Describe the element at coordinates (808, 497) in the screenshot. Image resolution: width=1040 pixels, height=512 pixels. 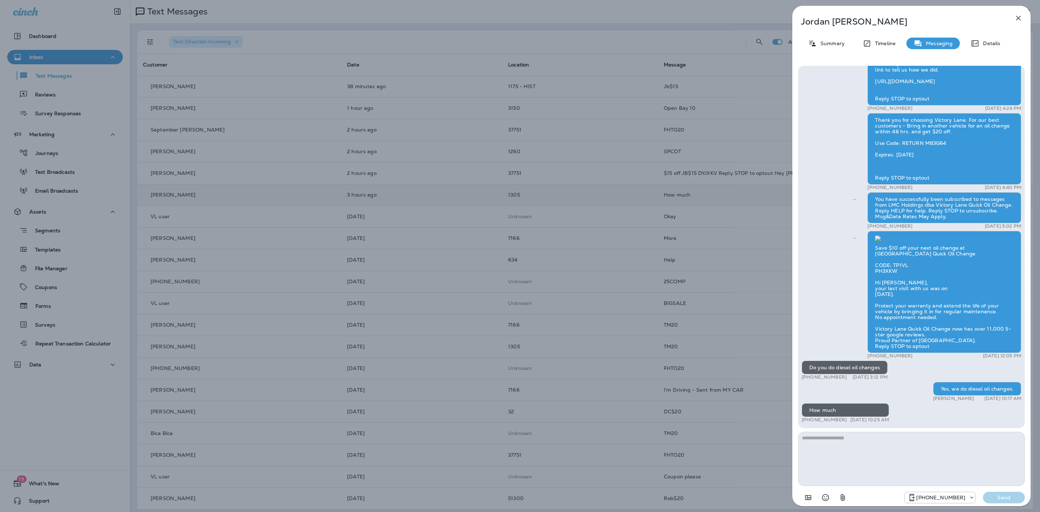
I see `button: Add in a premade template` at that location.